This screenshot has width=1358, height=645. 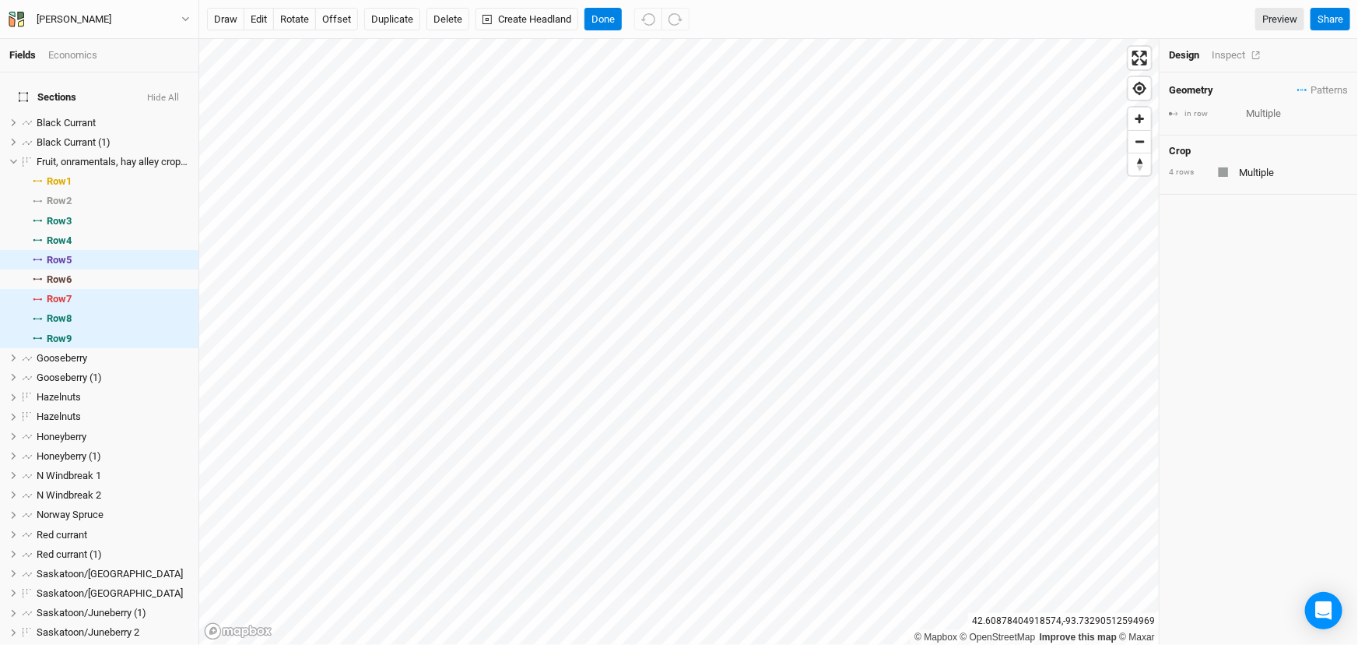 What do you see at coordinates (258, 19) in the screenshot?
I see `button: edit` at bounding box center [258, 19].